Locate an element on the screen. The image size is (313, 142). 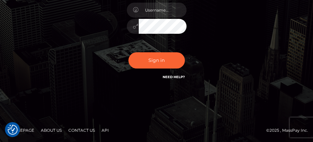
button: Consent Preferences is located at coordinates (13, 130).